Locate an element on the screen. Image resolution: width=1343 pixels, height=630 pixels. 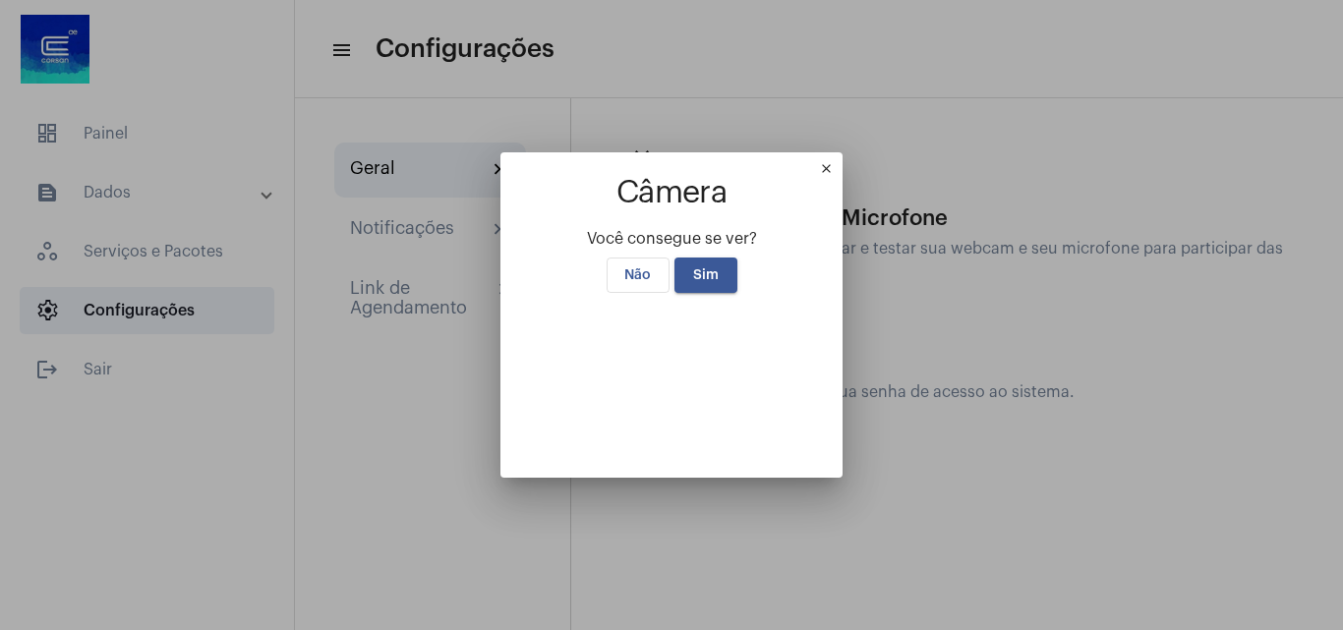
span: Sim is located at coordinates (706, 275).